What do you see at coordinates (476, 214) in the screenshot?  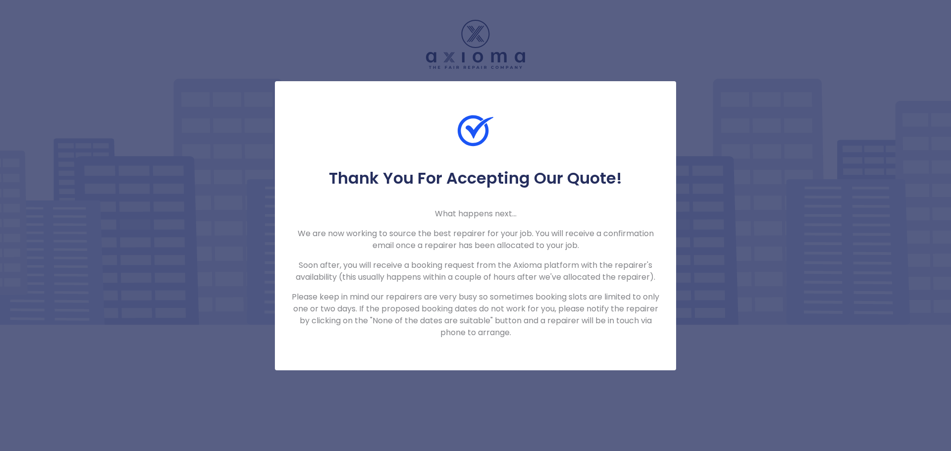 I see `p: What happens next...` at bounding box center [476, 214].